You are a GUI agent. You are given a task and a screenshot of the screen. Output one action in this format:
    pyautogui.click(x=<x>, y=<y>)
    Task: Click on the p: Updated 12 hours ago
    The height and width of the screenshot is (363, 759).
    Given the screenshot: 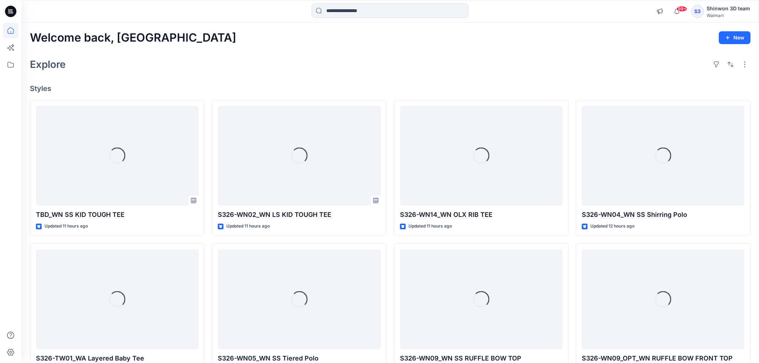 What is the action you would take?
    pyautogui.click(x=612, y=226)
    